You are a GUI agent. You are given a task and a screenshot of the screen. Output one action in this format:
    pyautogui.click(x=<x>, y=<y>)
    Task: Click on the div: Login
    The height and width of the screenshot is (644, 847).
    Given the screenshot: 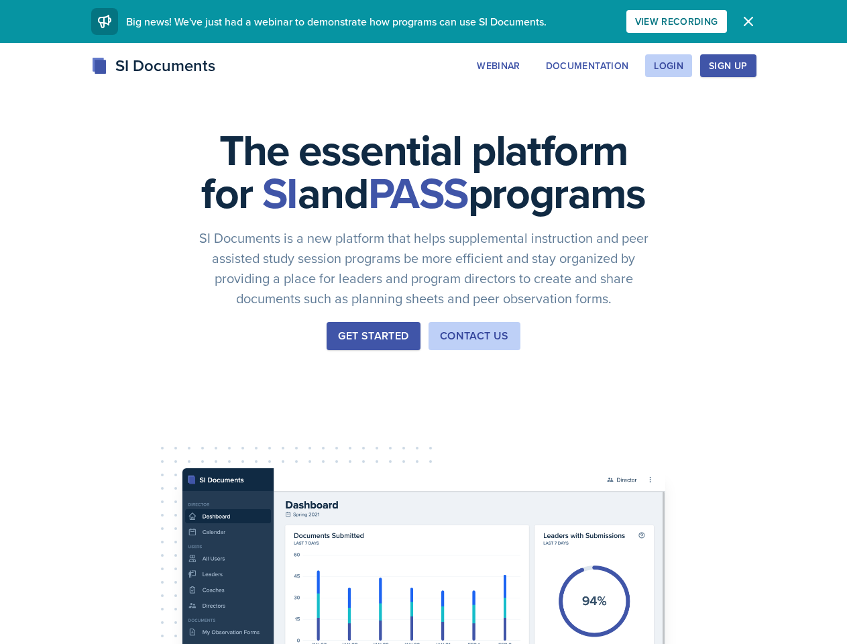 What is the action you would take?
    pyautogui.click(x=669, y=66)
    